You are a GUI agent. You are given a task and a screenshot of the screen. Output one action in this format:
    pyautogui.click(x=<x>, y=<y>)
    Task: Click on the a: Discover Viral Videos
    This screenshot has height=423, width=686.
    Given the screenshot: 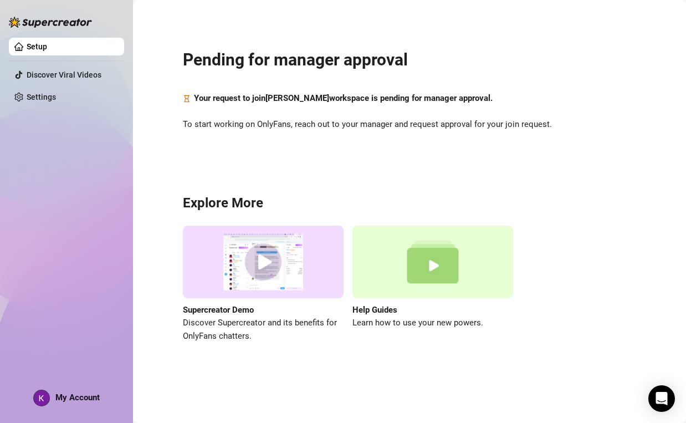 What is the action you would take?
    pyautogui.click(x=64, y=75)
    